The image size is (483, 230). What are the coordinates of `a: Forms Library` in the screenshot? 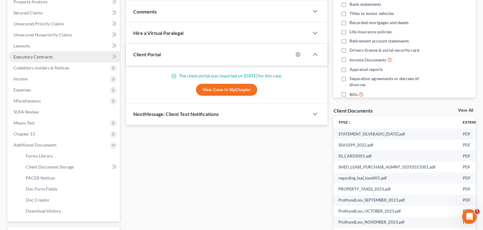 It's located at (70, 156).